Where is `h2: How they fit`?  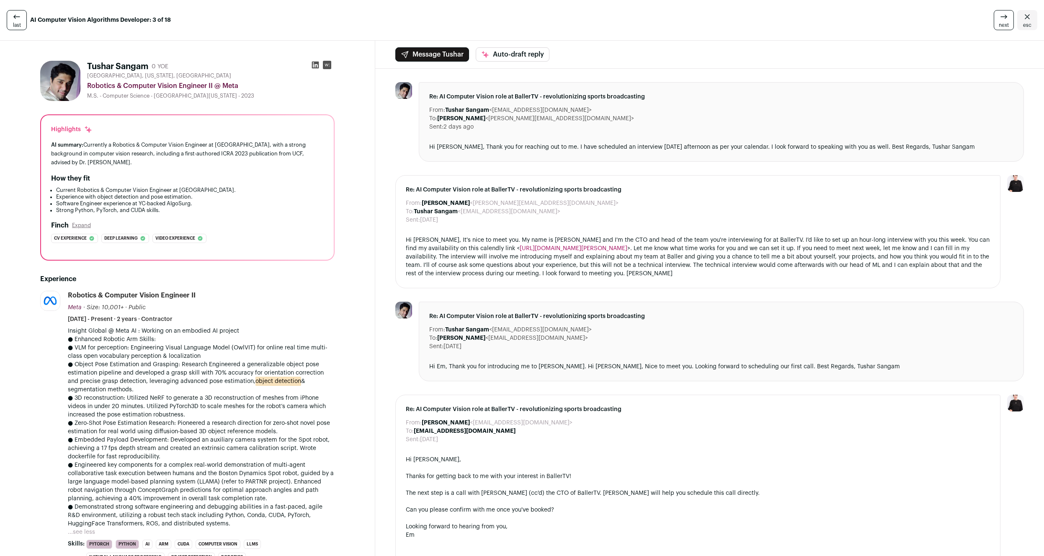 h2: How they fit is located at coordinates (70, 178).